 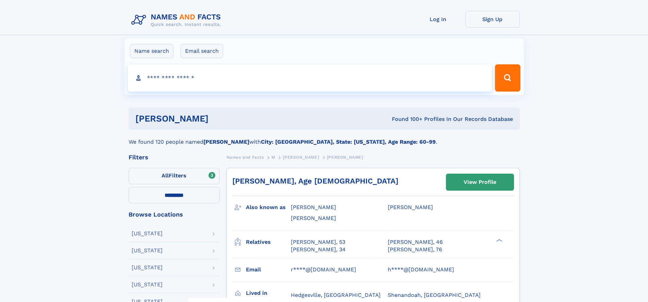 I want to click on h3: Email, so click(x=268, y=269).